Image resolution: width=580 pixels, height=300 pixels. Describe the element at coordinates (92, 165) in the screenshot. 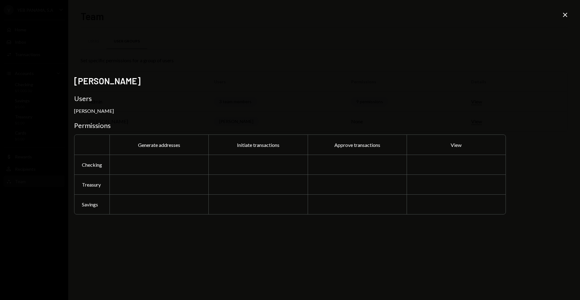

I see `div: Checking` at that location.